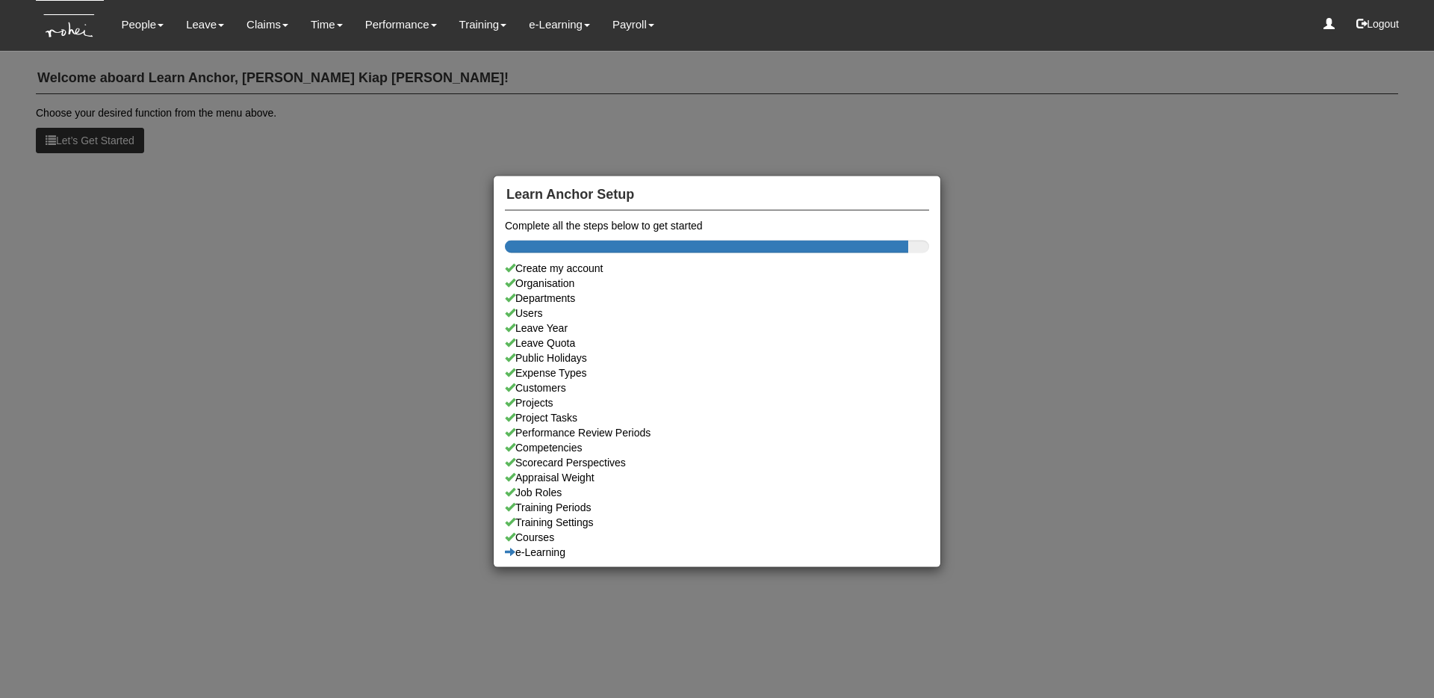 This screenshot has height=698, width=1434. What do you see at coordinates (717, 225) in the screenshot?
I see `div: Complete all the steps below to get started` at bounding box center [717, 225].